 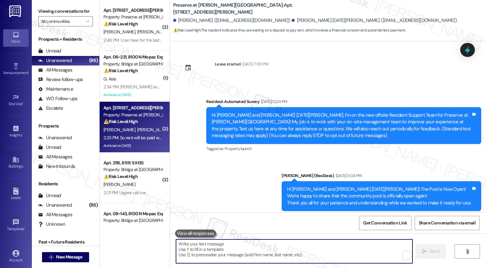 I want to click on div: Residesk Automated Survey, so click(x=344, y=103).